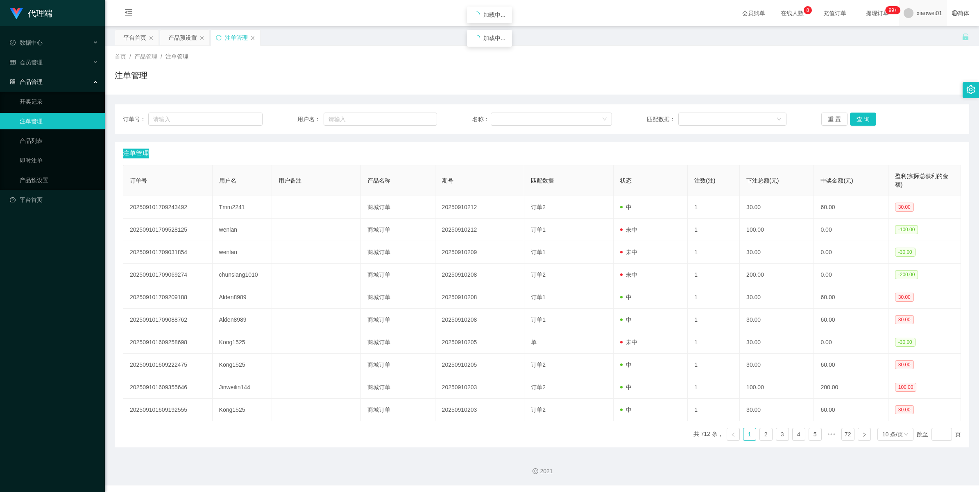 The image size is (979, 492). I want to click on a: 注单管理, so click(59, 121).